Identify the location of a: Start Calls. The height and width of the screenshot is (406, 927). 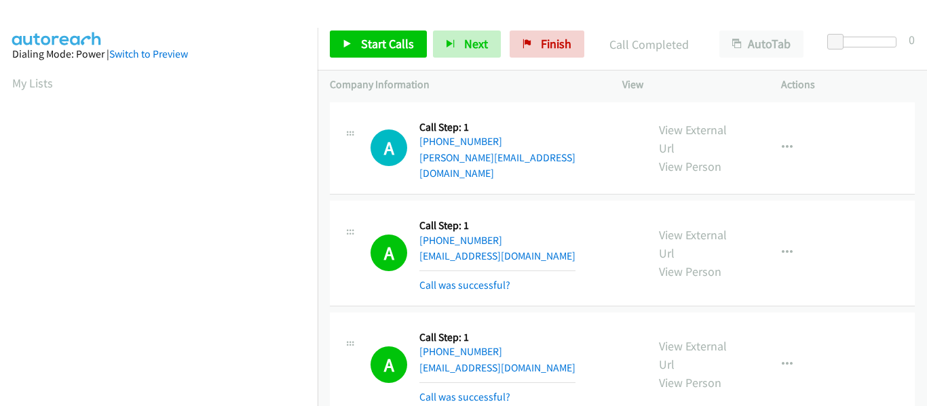
(378, 44).